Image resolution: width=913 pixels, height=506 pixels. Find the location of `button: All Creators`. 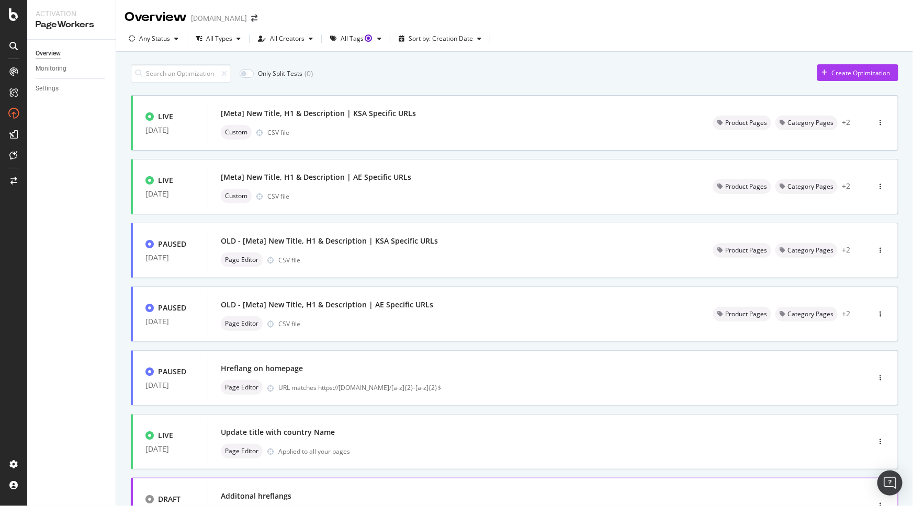

button: All Creators is located at coordinates (285, 39).